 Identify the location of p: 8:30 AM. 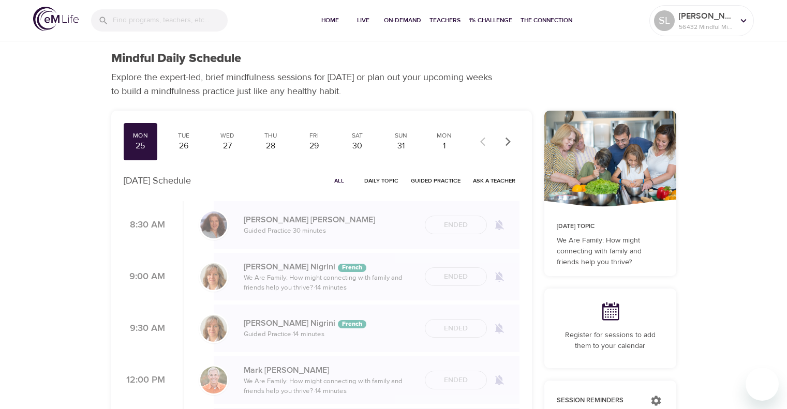
(144, 225).